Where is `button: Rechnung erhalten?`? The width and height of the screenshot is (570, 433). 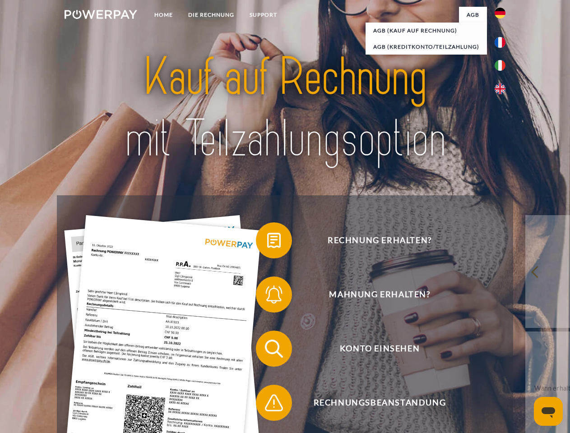 button: Rechnung erhalten? is located at coordinates (373, 240).